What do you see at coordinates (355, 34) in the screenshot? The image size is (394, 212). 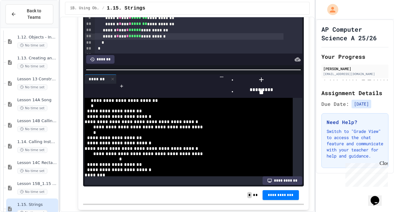 I see `h1: AP Computer Science A 25/26` at bounding box center [355, 34].